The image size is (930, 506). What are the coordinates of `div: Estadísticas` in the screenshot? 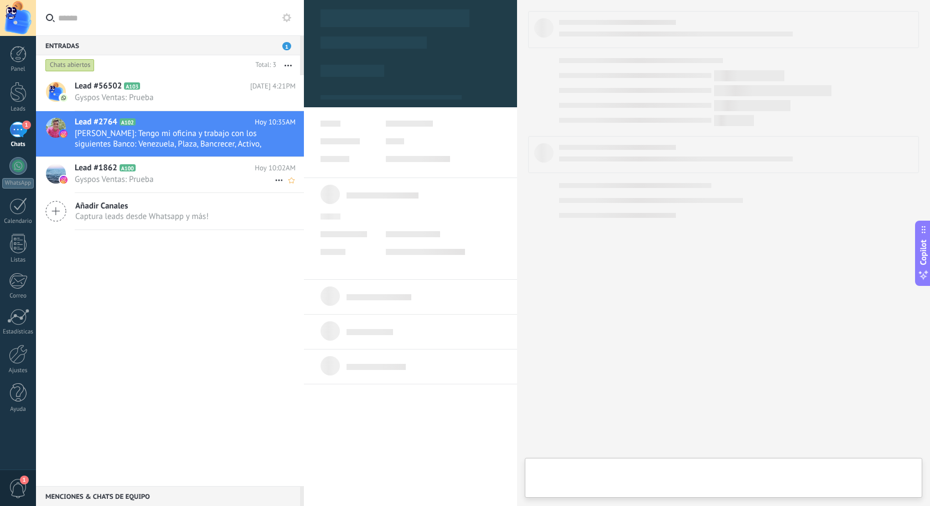 It's located at (18, 332).